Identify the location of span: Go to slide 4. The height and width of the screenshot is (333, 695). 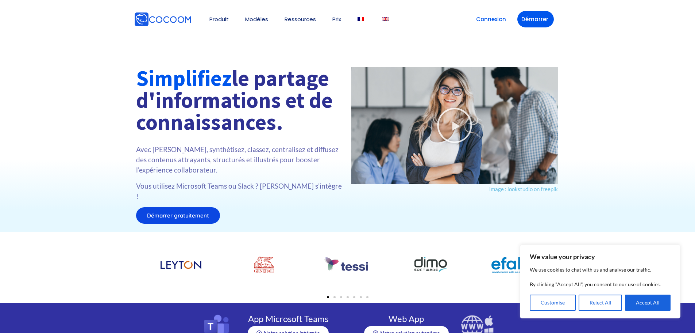
(348, 297).